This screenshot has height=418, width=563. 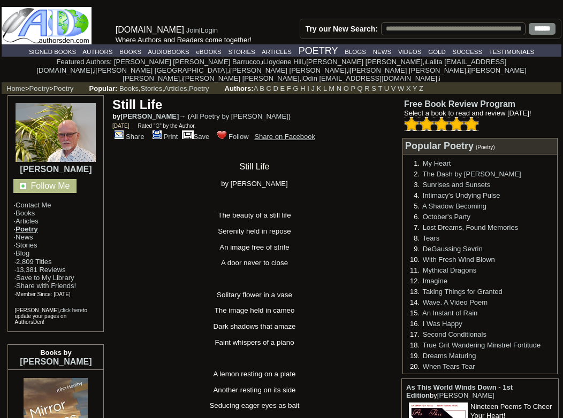 I want to click on a: Login, so click(x=209, y=30).